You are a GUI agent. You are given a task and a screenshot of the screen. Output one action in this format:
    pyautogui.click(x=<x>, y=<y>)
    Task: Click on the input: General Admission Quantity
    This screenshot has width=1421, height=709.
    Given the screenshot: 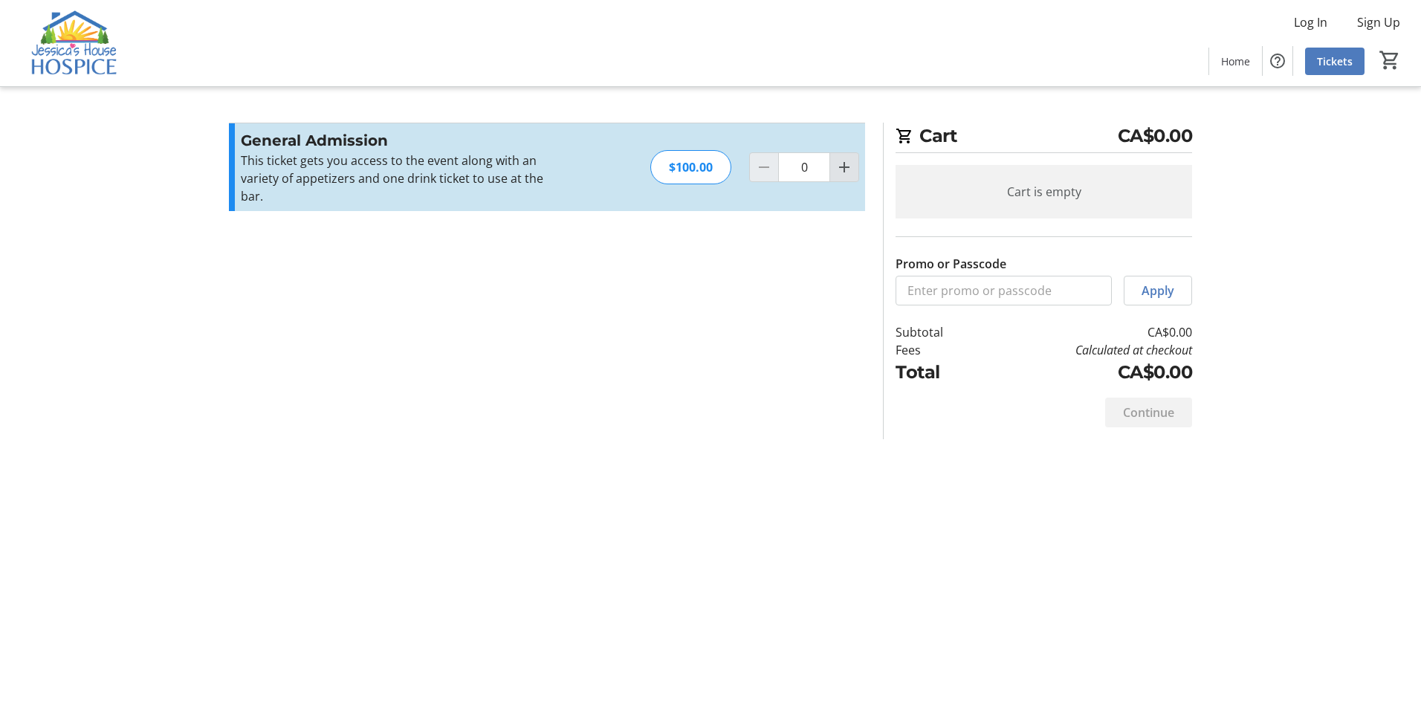 What is the action you would take?
    pyautogui.click(x=804, y=167)
    